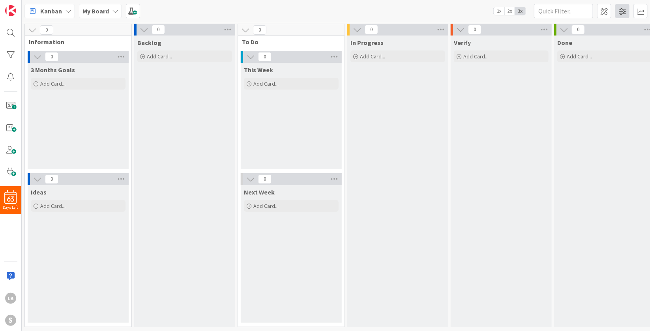 This screenshot has height=331, width=650. What do you see at coordinates (39, 192) in the screenshot?
I see `span: Ideas` at bounding box center [39, 192].